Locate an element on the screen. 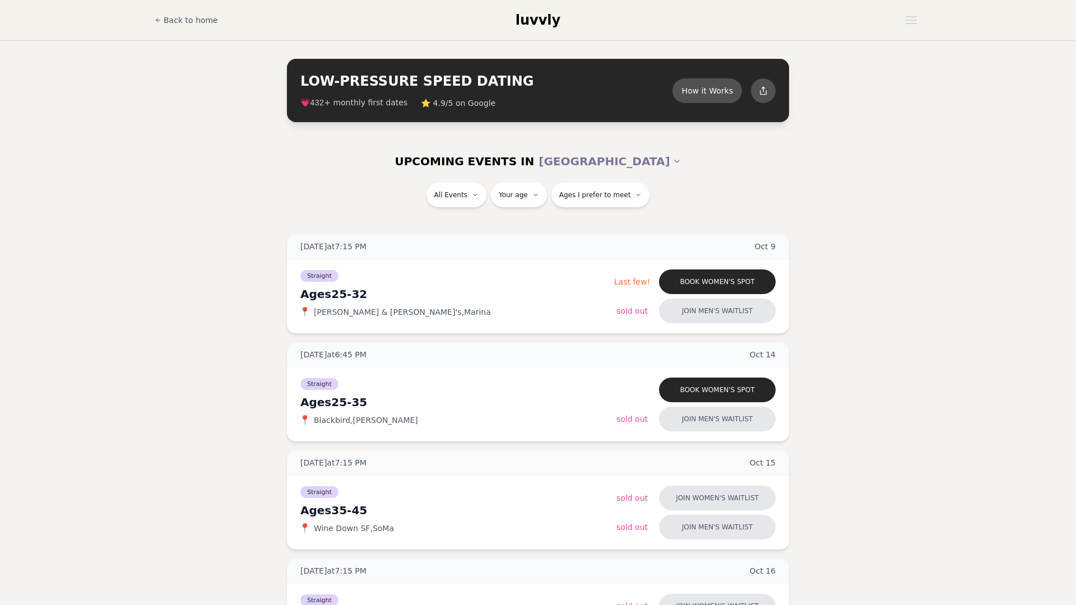 Image resolution: width=1076 pixels, height=605 pixels. span: Oct 9 is located at coordinates (765, 247).